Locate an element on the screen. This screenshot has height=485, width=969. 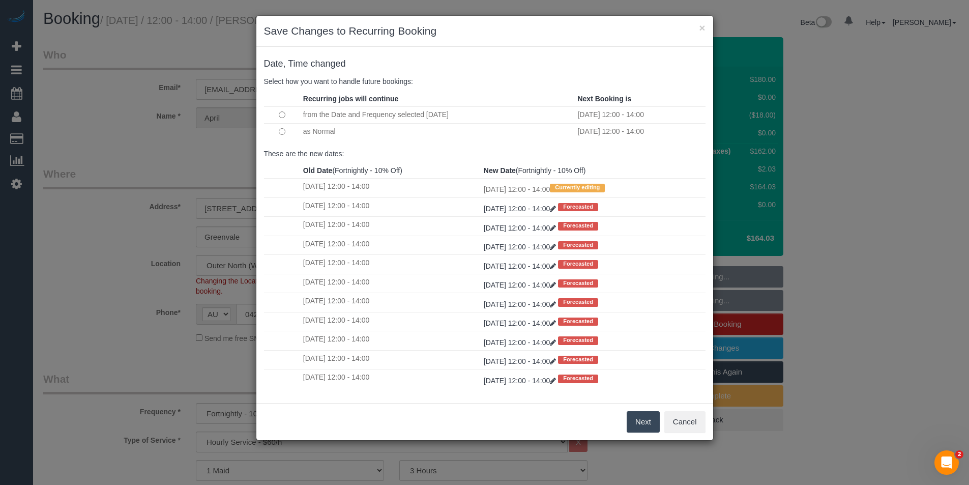
p: These are the new dates: is located at coordinates (485, 154).